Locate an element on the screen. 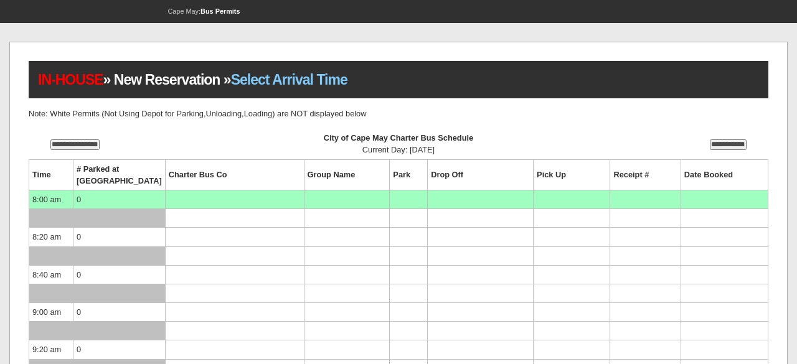 Image resolution: width=797 pixels, height=364 pixels. b: Receipt # is located at coordinates (630, 174).